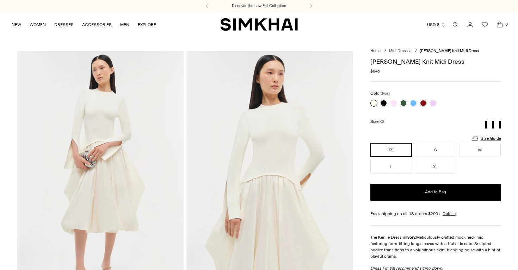 The image size is (518, 270). Describe the element at coordinates (400, 51) in the screenshot. I see `a: Midi Dresses` at that location.